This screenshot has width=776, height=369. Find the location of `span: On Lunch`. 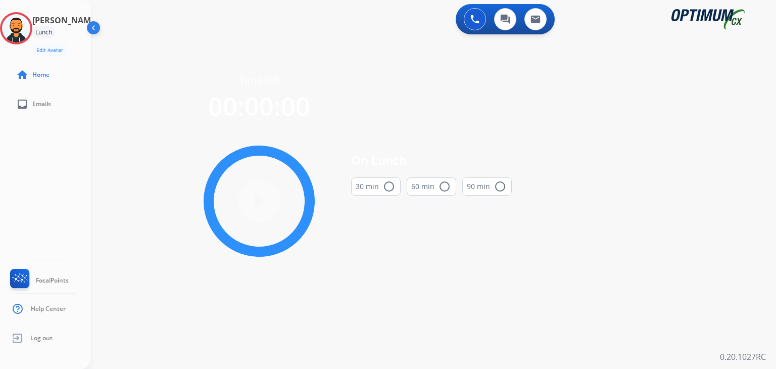

span: On Lunch is located at coordinates (431, 160).